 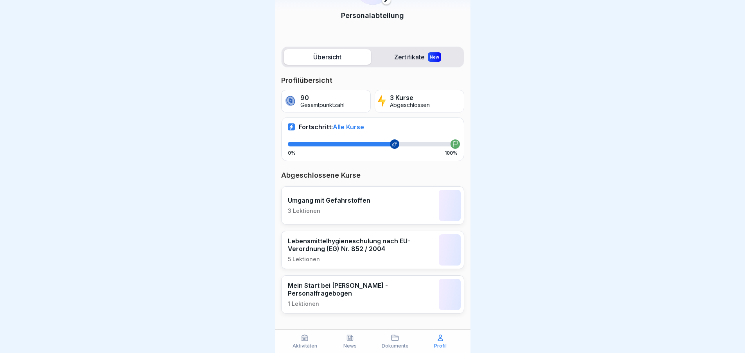 What do you see at coordinates (373, 250) in the screenshot?
I see `a: Lebensmittelhygieneschulung nach EU-Verordnung (EG) Nr. 852 / 20045 Lektionen` at bounding box center [373, 250].